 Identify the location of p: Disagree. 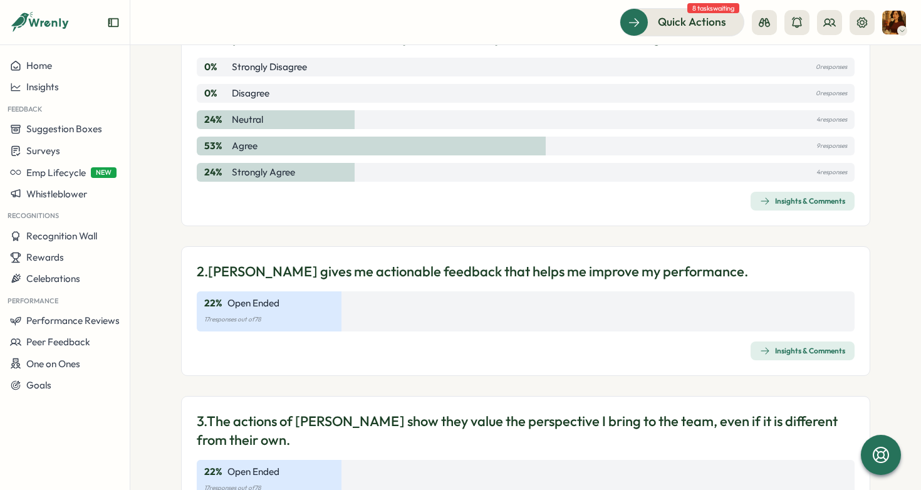
(251, 93).